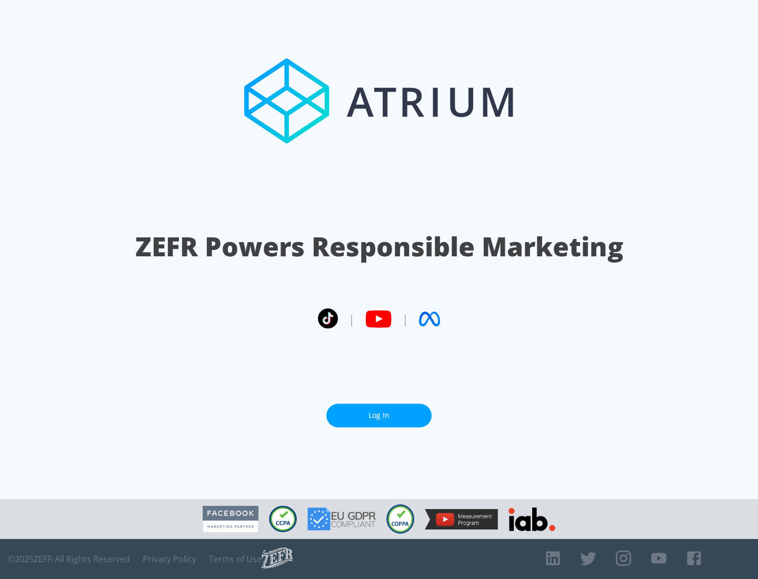 The width and height of the screenshot is (758, 579). What do you see at coordinates (283, 519) in the screenshot?
I see `img: CCPA Compliant` at bounding box center [283, 519].